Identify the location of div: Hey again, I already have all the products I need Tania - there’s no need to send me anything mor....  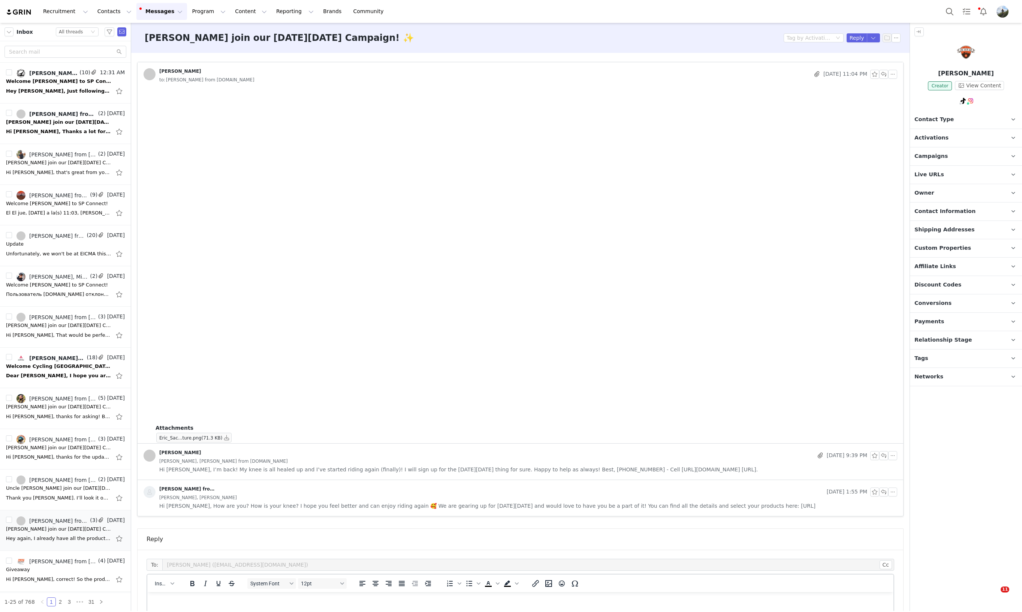
(58, 538).